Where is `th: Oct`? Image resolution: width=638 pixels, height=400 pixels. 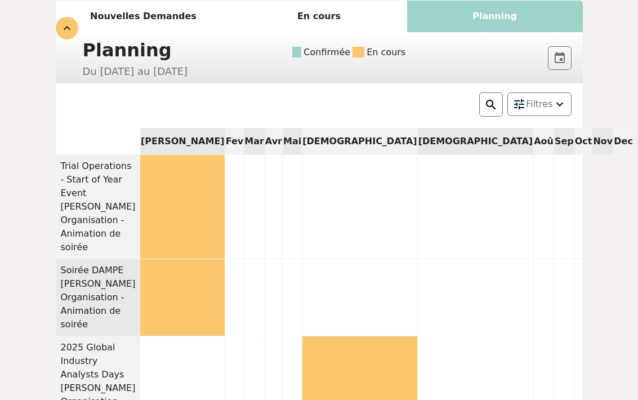 th: Oct is located at coordinates (584, 141).